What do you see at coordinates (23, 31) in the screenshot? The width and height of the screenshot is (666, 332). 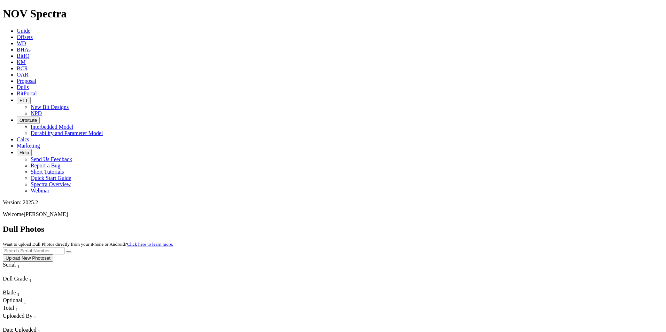 I see `a: Guide` at bounding box center [23, 31].